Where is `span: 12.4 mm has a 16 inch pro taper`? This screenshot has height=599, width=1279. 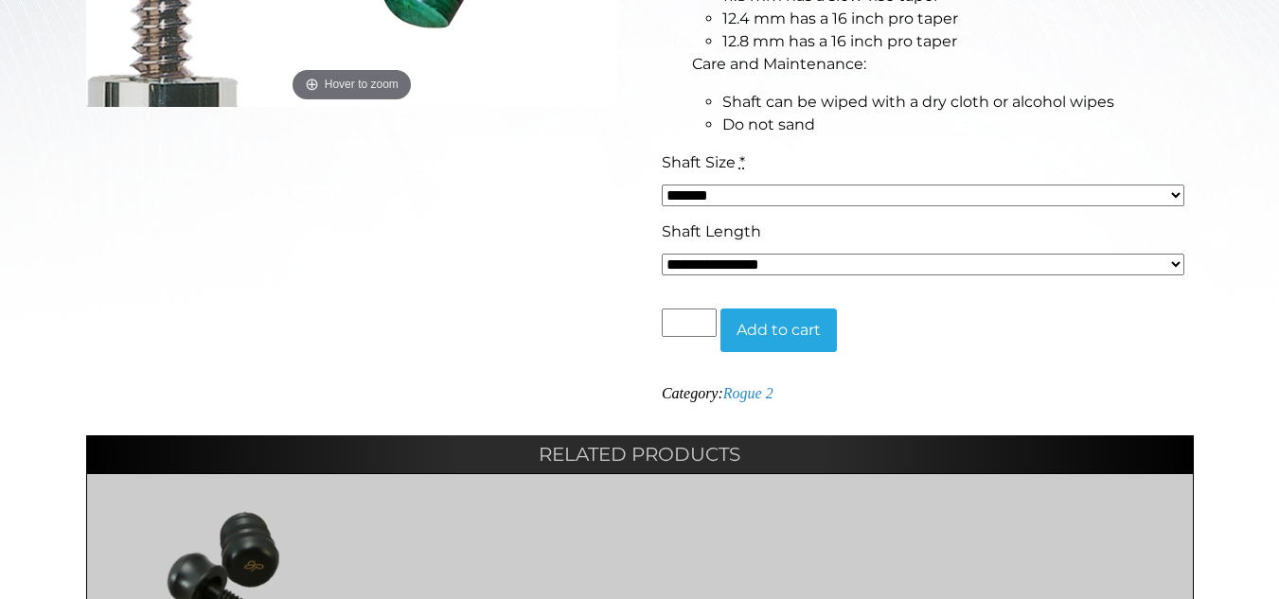
span: 12.4 mm has a 16 inch pro taper is located at coordinates (840, 18).